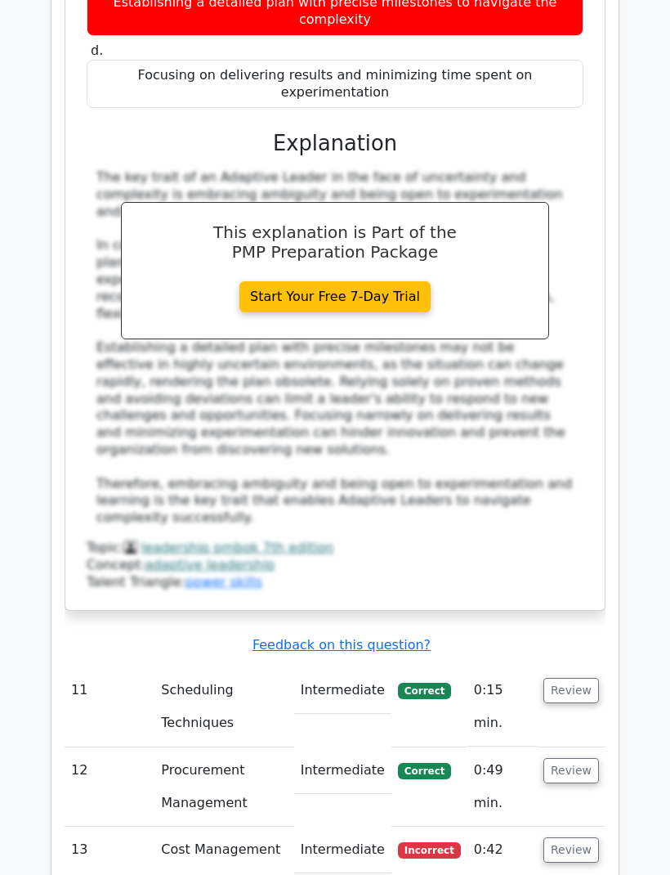 The height and width of the screenshot is (875, 670). Describe the element at coordinates (96, 50) in the screenshot. I see `span: d.` at that location.